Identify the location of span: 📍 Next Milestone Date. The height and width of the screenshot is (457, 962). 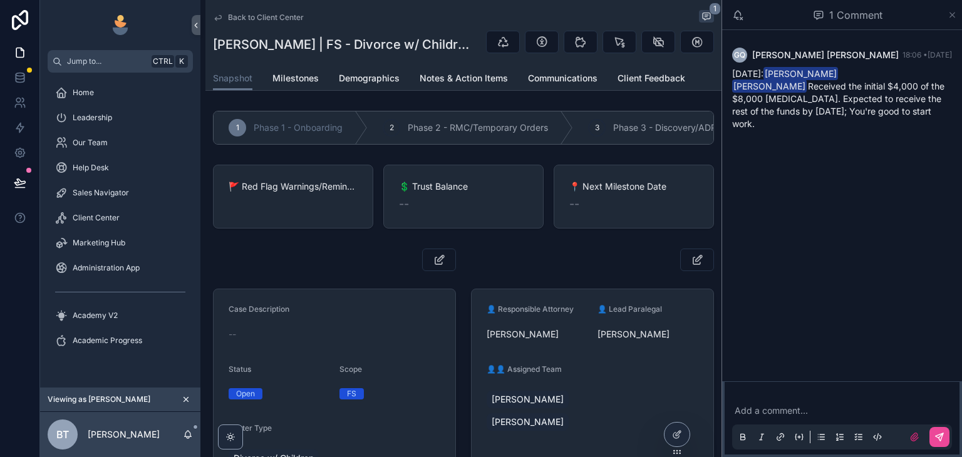
(634, 187).